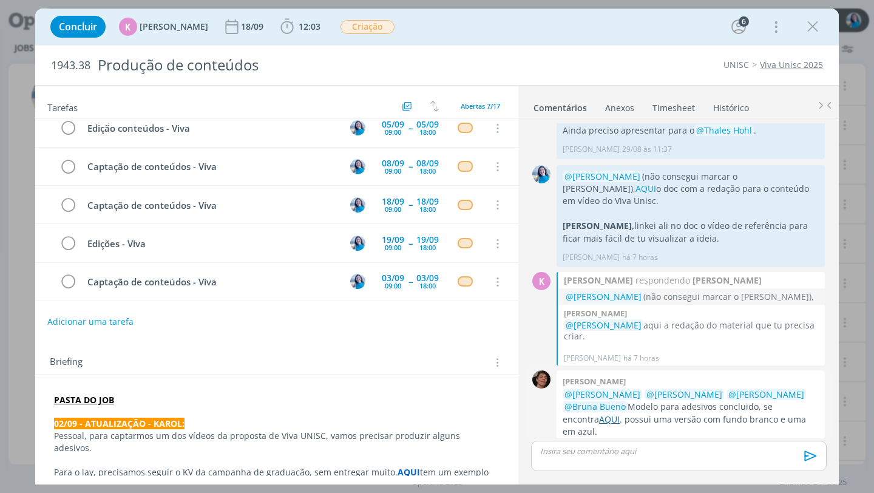 This screenshot has width=874, height=493. I want to click on div: Edição conteúdos - Viva, so click(211, 128).